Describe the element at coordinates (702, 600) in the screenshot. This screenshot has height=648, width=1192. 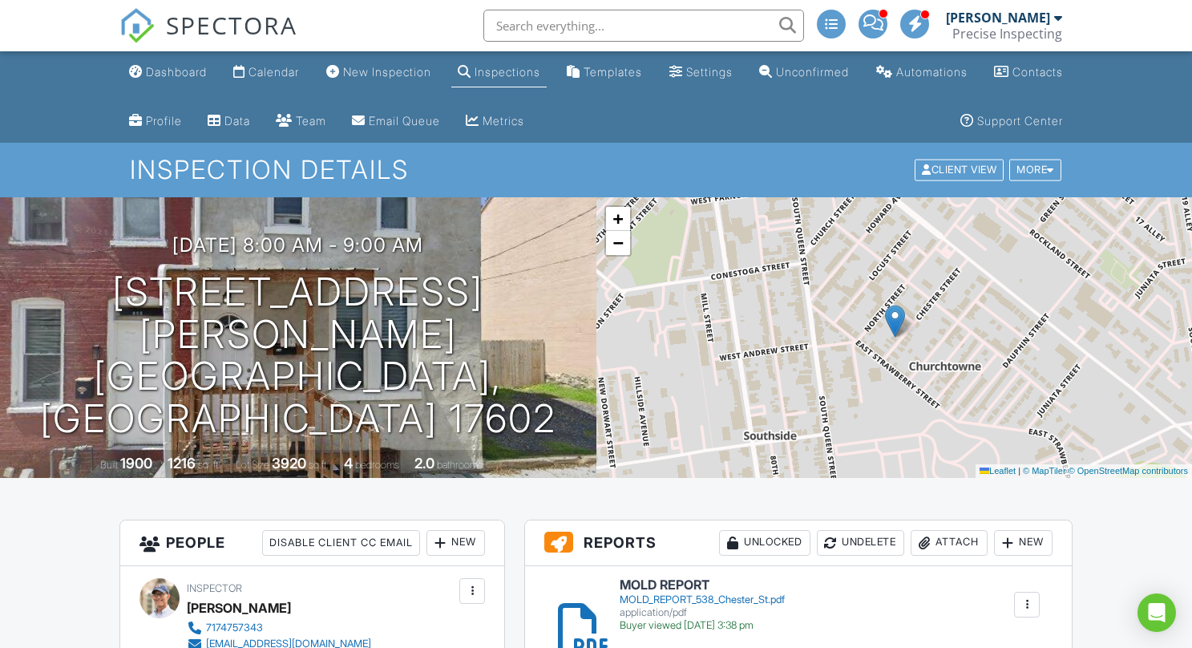
I see `div: MOLD_REPORT_538_Chester_St.pdf` at that location.